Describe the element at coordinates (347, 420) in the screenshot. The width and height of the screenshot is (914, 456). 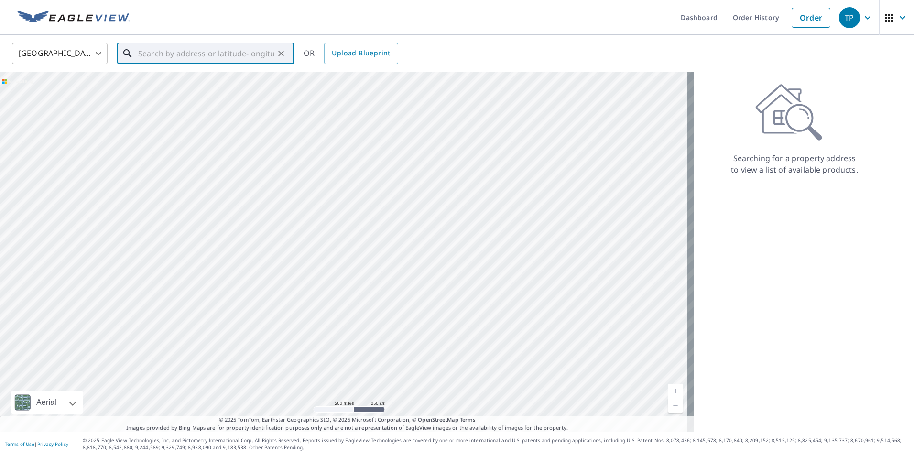
I see `span: © 2025 TomTom, Earthstar Geographics SIO, © 2025 Microsoft Corporation, ©` at that location.